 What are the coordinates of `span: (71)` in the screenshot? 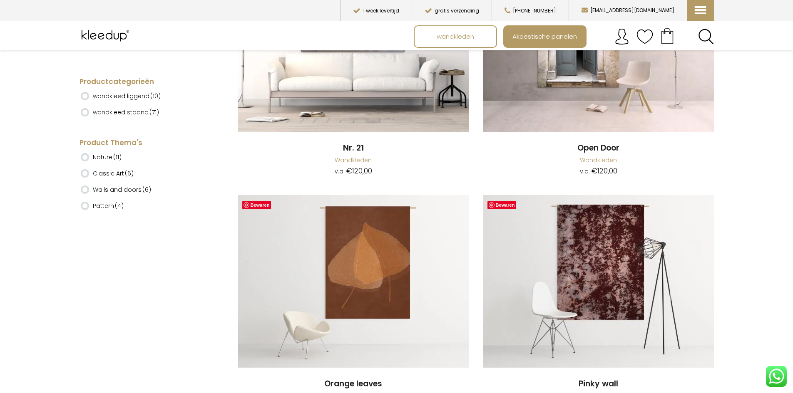 It's located at (154, 112).